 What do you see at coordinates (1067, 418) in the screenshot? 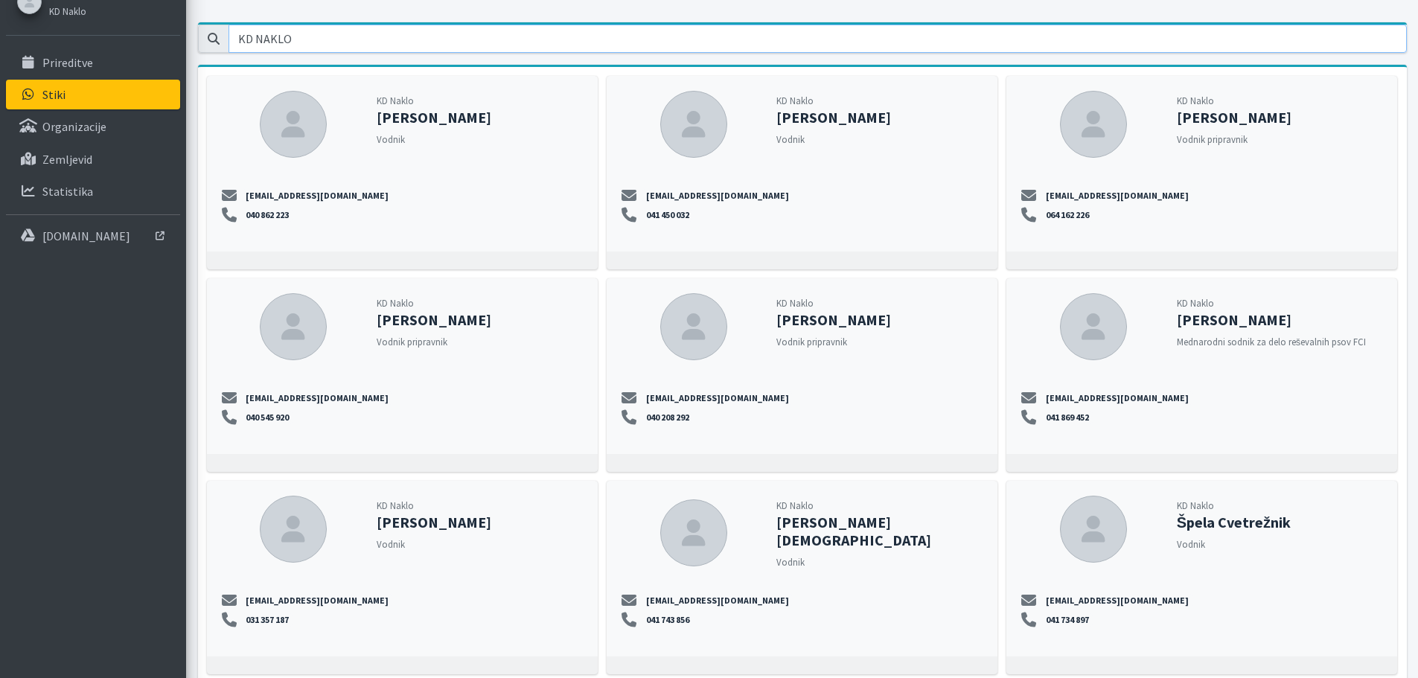
I see `a: 041 869 452` at bounding box center [1067, 418].